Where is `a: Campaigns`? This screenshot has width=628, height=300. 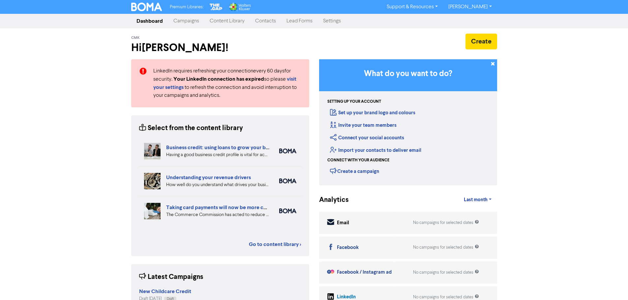 a: Campaigns is located at coordinates (186, 21).